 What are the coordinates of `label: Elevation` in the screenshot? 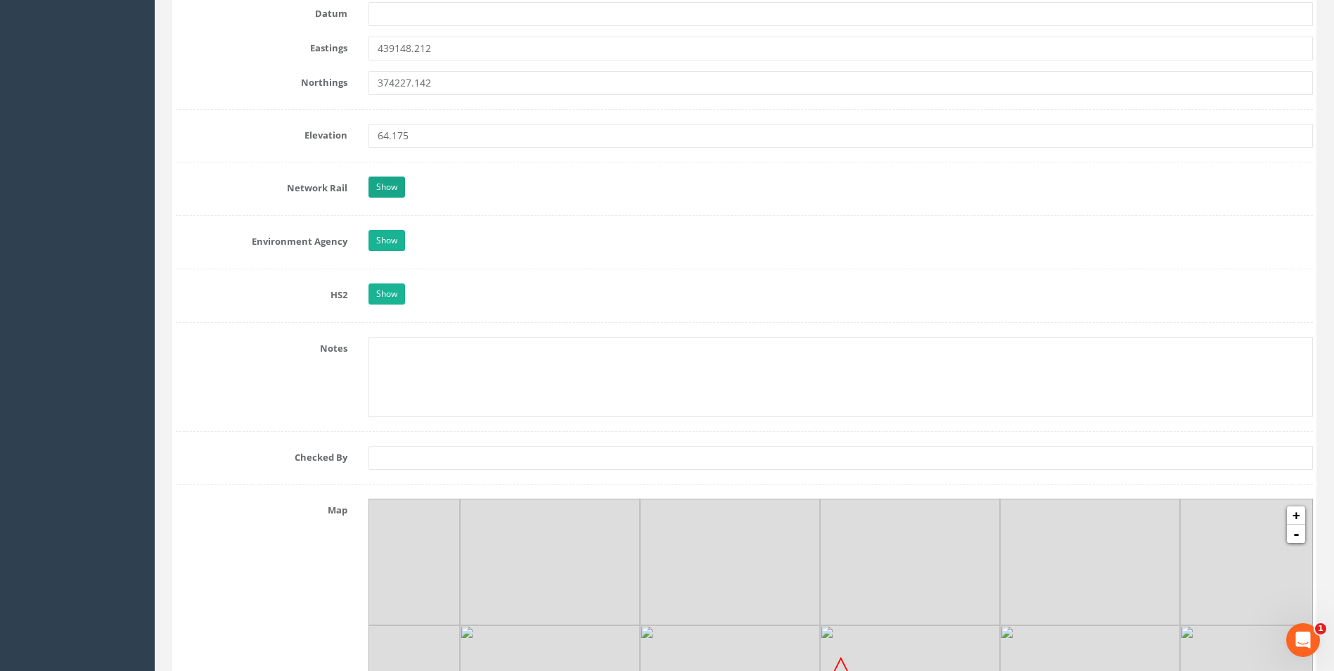 It's located at (262, 133).